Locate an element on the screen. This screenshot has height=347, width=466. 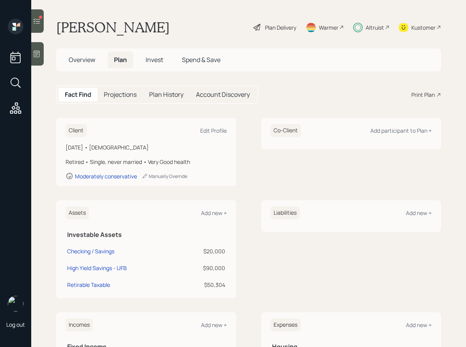
div: High Yield Savings - UFB is located at coordinates (97, 268).